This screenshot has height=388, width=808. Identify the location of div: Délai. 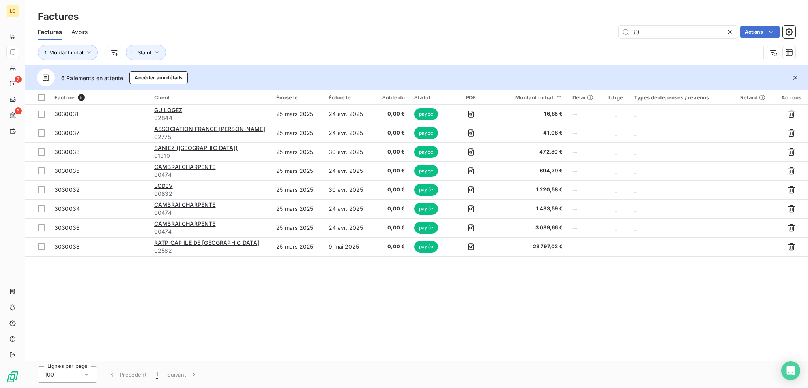
(585, 97).